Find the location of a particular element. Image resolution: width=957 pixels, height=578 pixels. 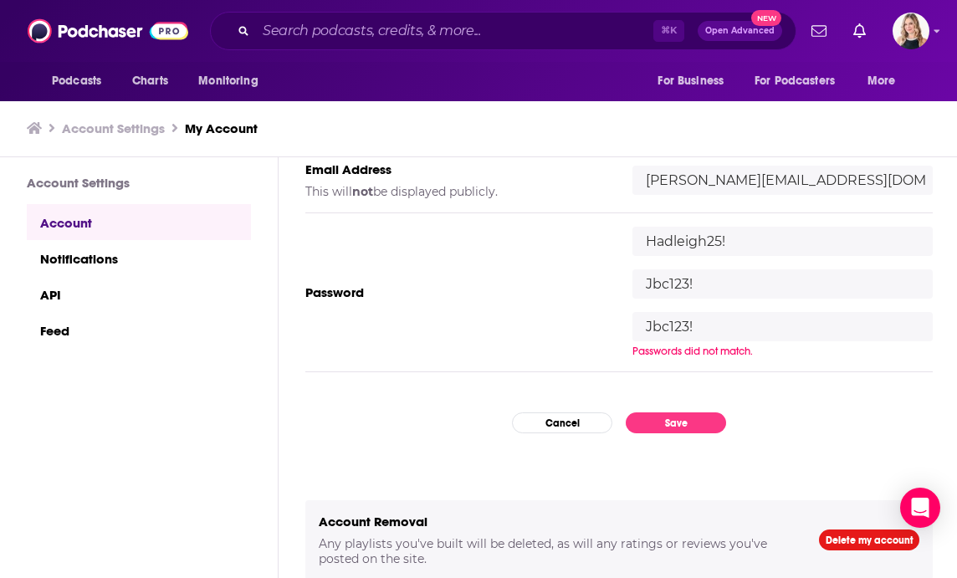

h5: This will be displayed publicly. is located at coordinates (455, 191).